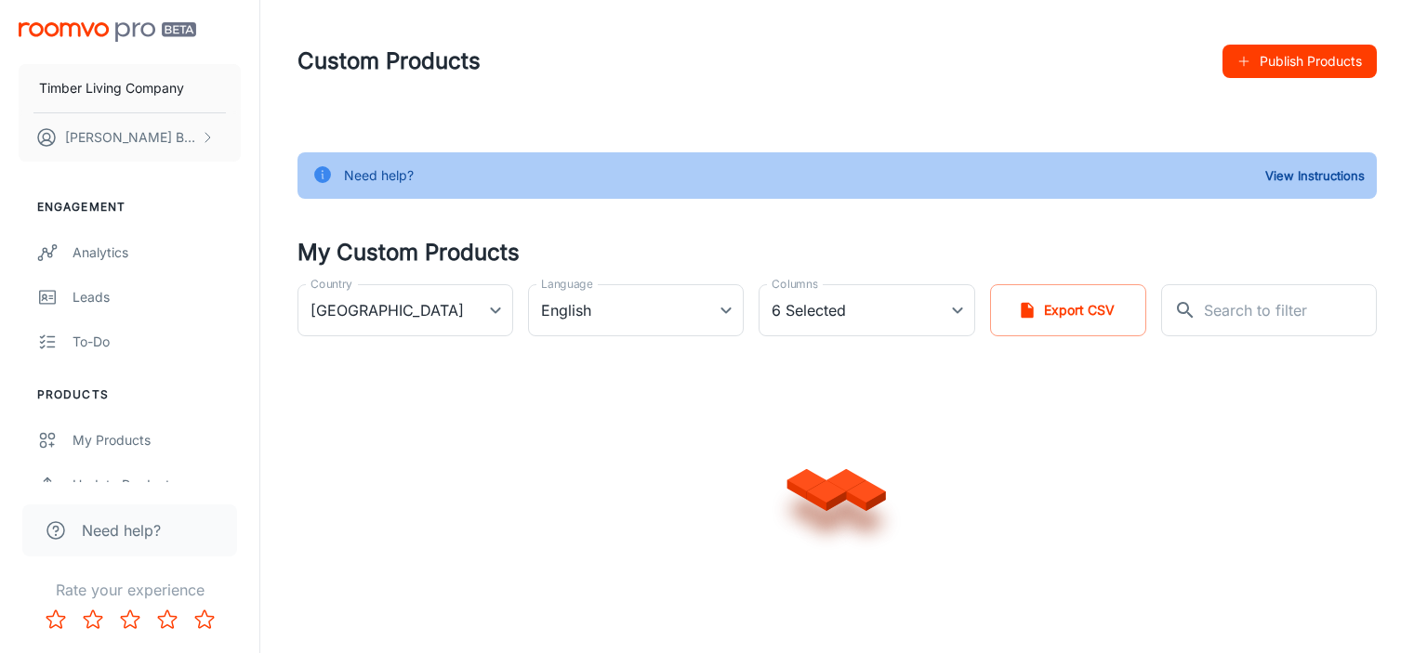  What do you see at coordinates (156, 297) in the screenshot?
I see `div: Leads` at bounding box center [156, 297].